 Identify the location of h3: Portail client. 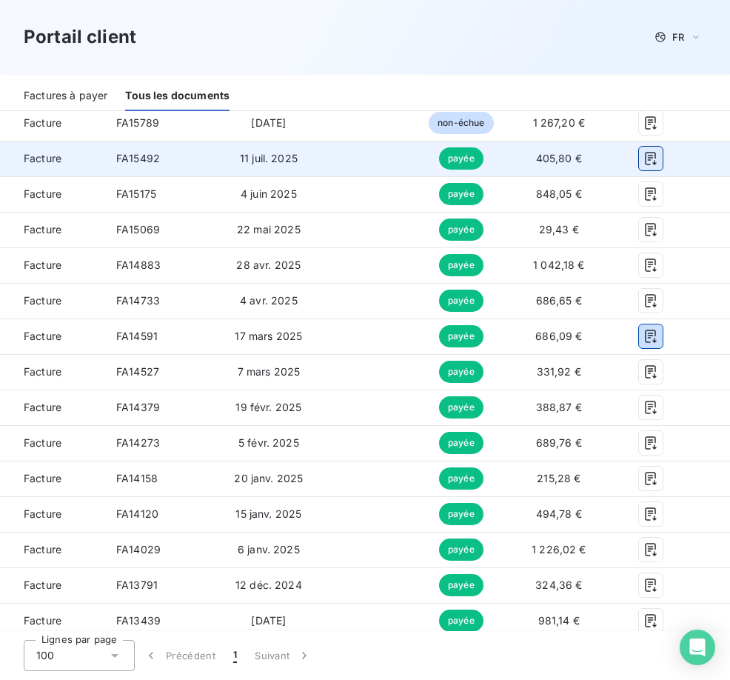
(80, 37).